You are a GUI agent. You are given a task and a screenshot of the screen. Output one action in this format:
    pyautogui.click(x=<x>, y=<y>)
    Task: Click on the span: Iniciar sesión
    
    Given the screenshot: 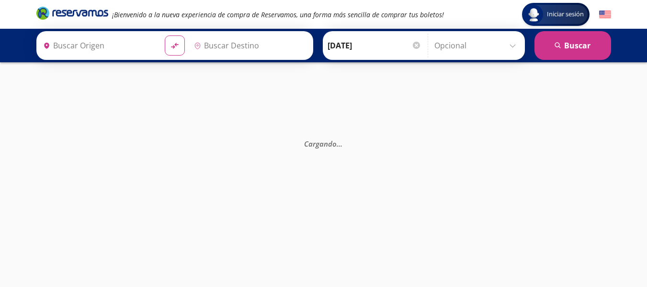 What is the action you would take?
    pyautogui.click(x=565, y=14)
    